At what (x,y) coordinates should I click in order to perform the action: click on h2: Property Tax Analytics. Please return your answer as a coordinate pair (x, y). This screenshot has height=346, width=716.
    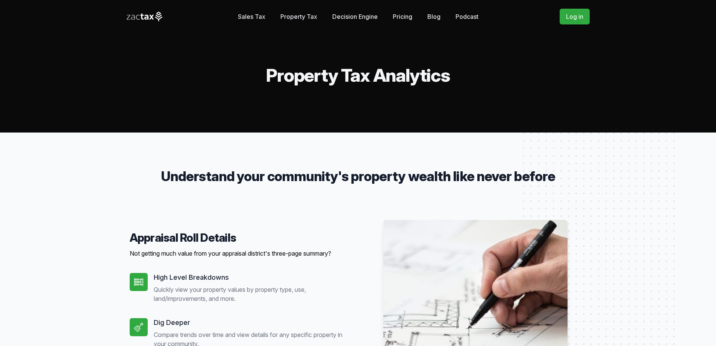
    Looking at the image, I should click on (358, 75).